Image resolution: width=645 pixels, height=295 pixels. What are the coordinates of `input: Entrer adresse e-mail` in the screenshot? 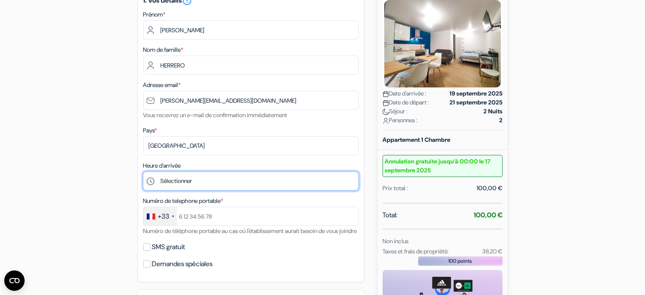 It's located at (250, 100).